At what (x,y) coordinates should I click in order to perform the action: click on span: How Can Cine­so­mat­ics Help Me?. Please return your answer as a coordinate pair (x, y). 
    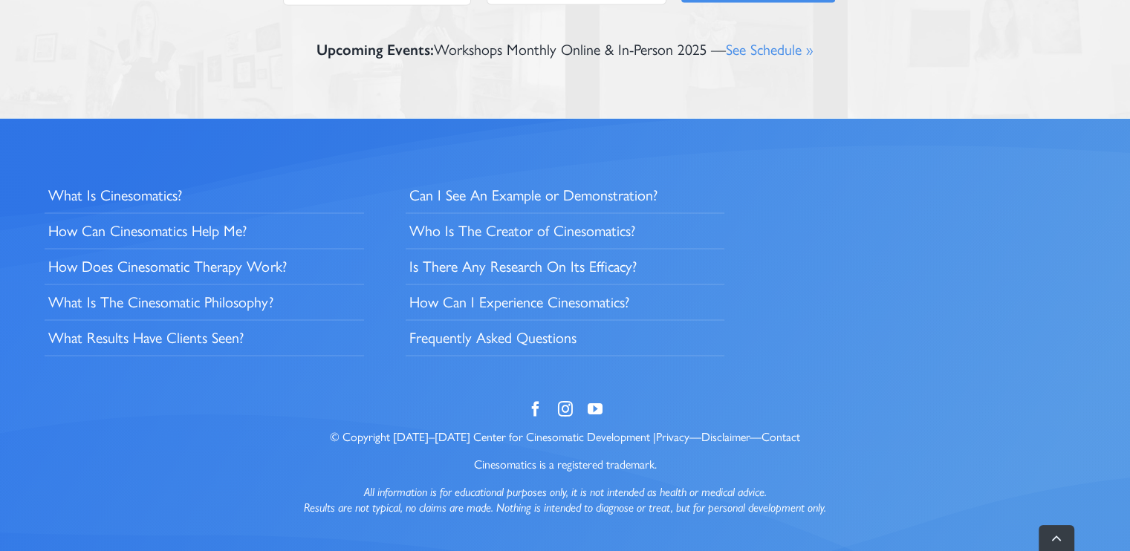
    Looking at the image, I should click on (147, 230).